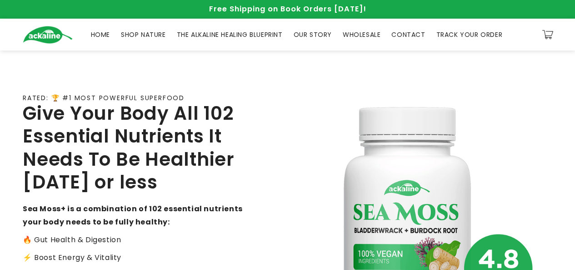 Image resolution: width=575 pixels, height=270 pixels. Describe the element at coordinates (143, 35) in the screenshot. I see `span: SHOP NATURE` at that location.